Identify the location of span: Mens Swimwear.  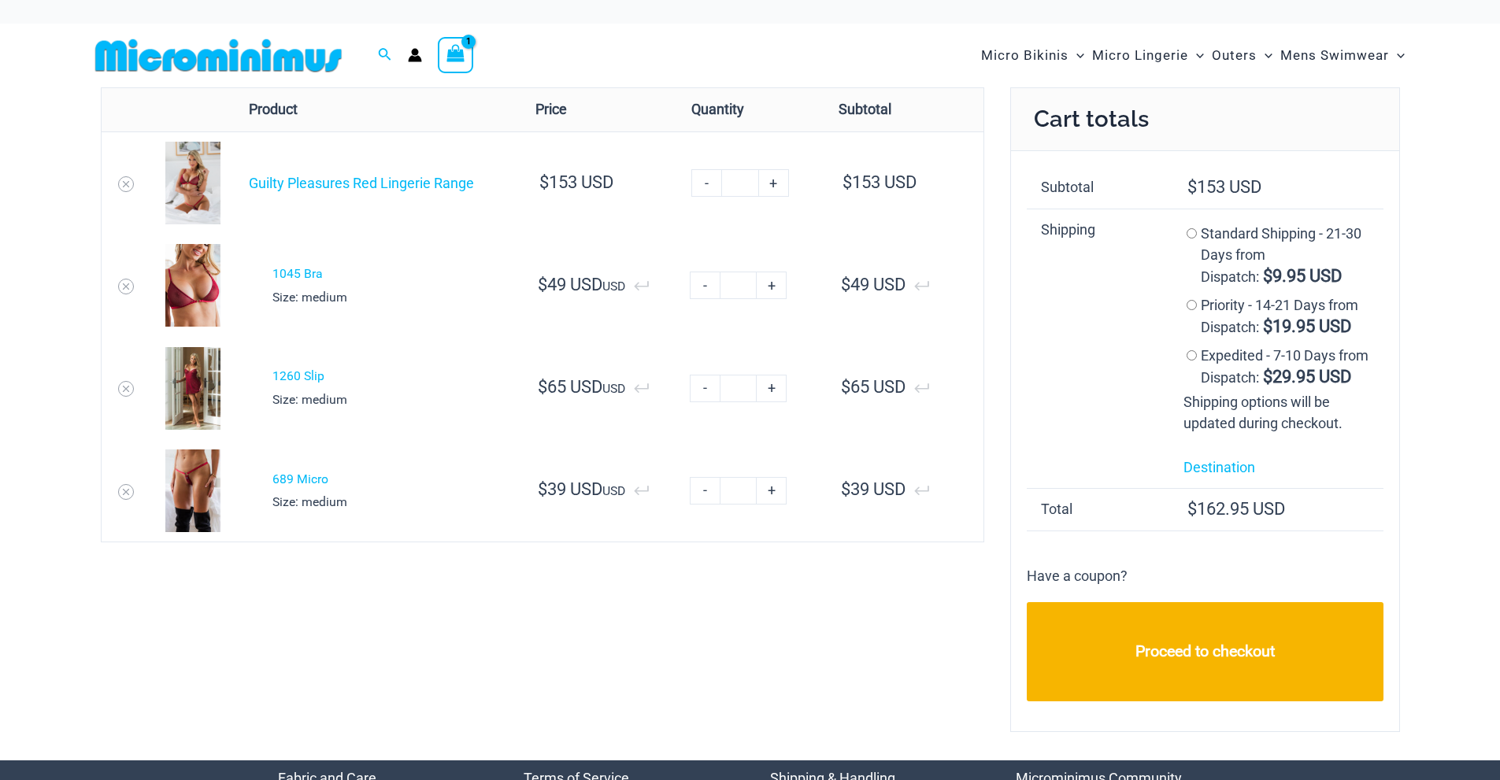
(1335, 55).